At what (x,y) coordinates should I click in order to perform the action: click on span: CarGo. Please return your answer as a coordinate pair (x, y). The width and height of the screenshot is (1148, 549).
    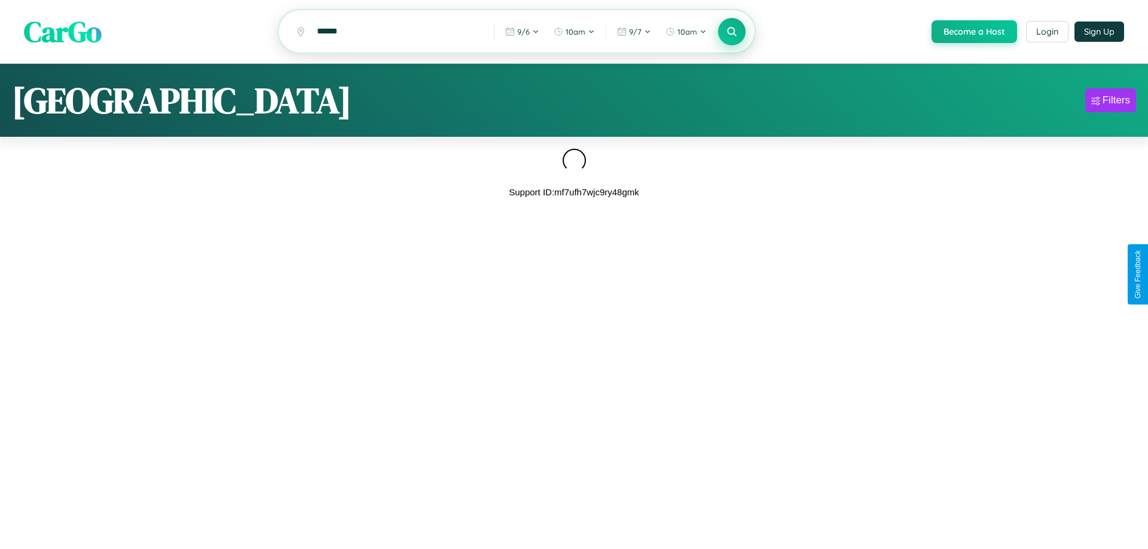
    Looking at the image, I should click on (63, 32).